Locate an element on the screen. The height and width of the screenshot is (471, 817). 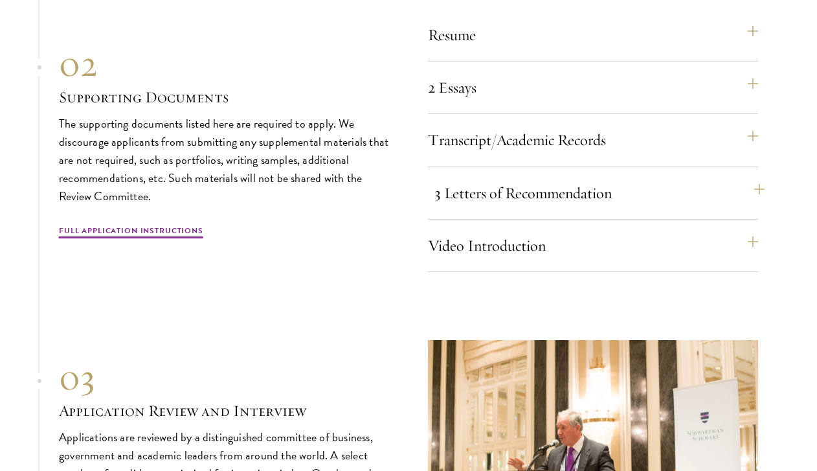
h3: Application Review and Interview is located at coordinates (224, 411).